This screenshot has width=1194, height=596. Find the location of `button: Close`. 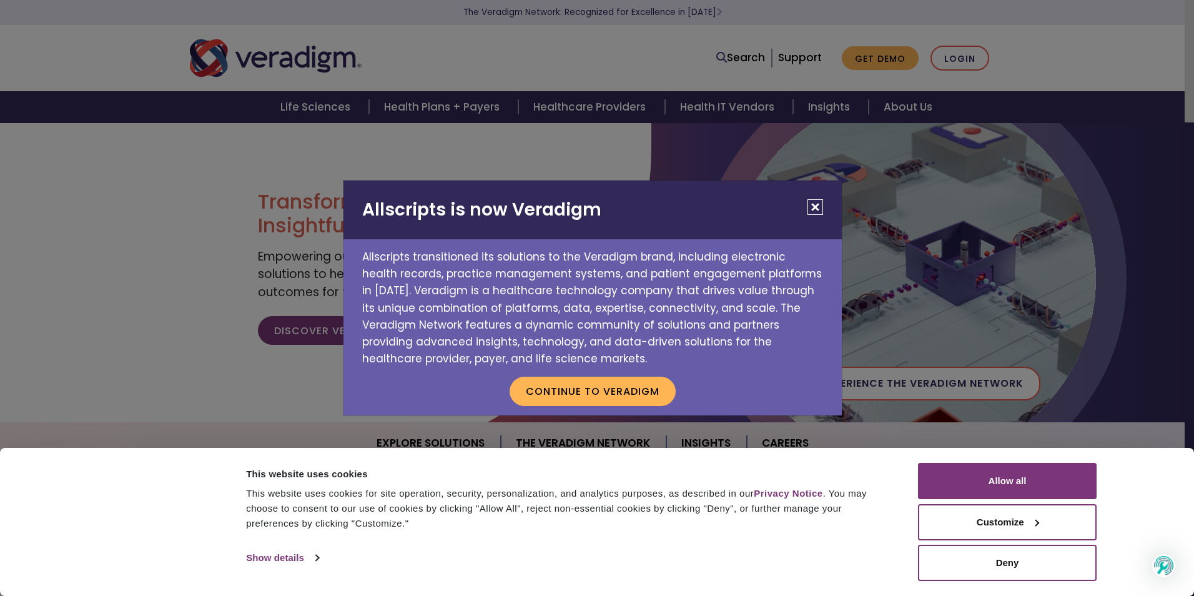

button: Close is located at coordinates (815, 207).